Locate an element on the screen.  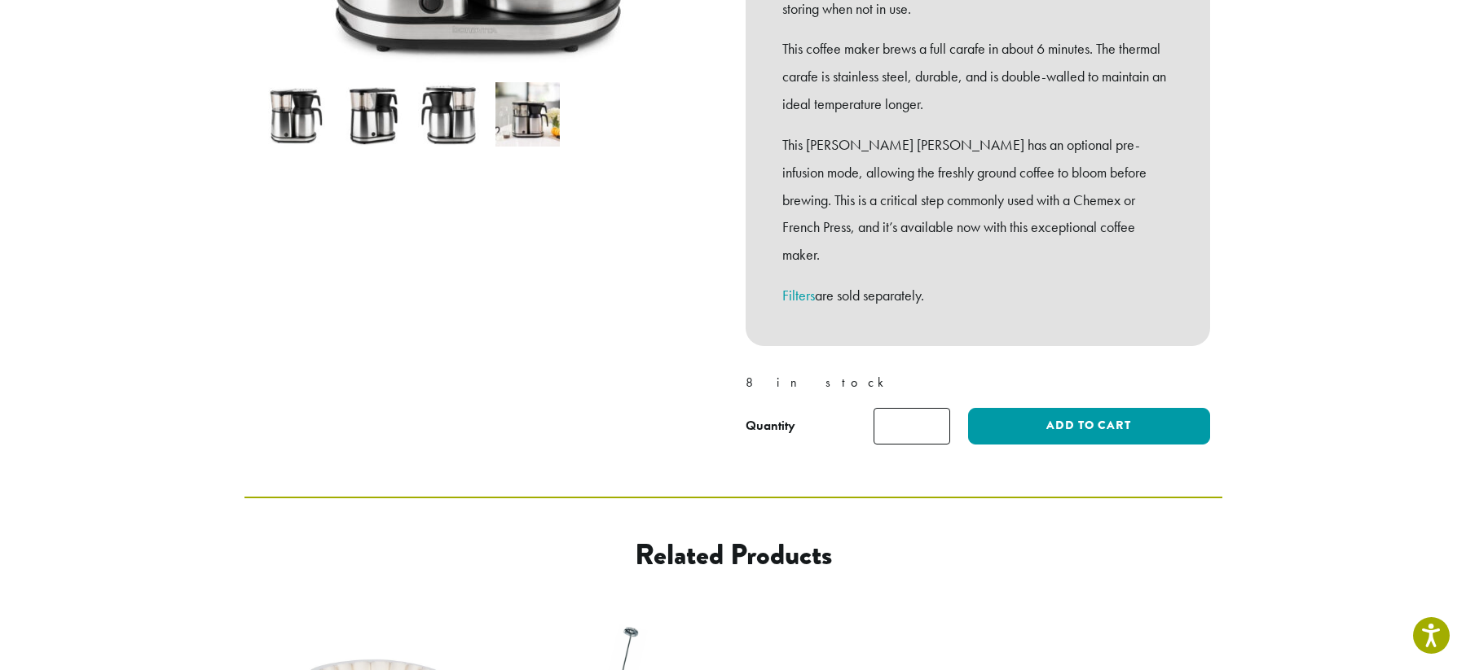
img: Bonavita 8-Cup One-Touch Thermal Carafe Brewer is located at coordinates (295, 114).